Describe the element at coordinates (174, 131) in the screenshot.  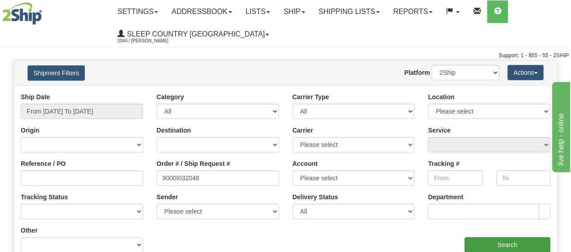
I see `label: Destination` at that location.